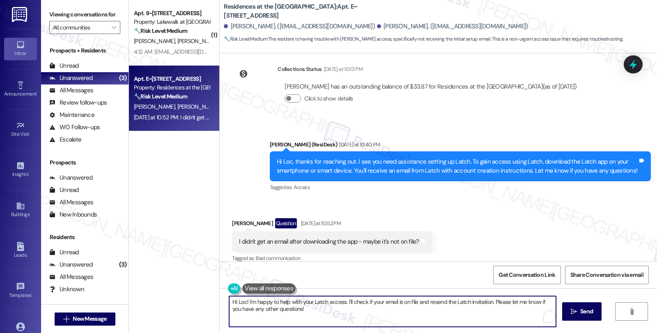  What do you see at coordinates (73, 215) in the screenshot?
I see `div: New Inbounds` at bounding box center [73, 215].